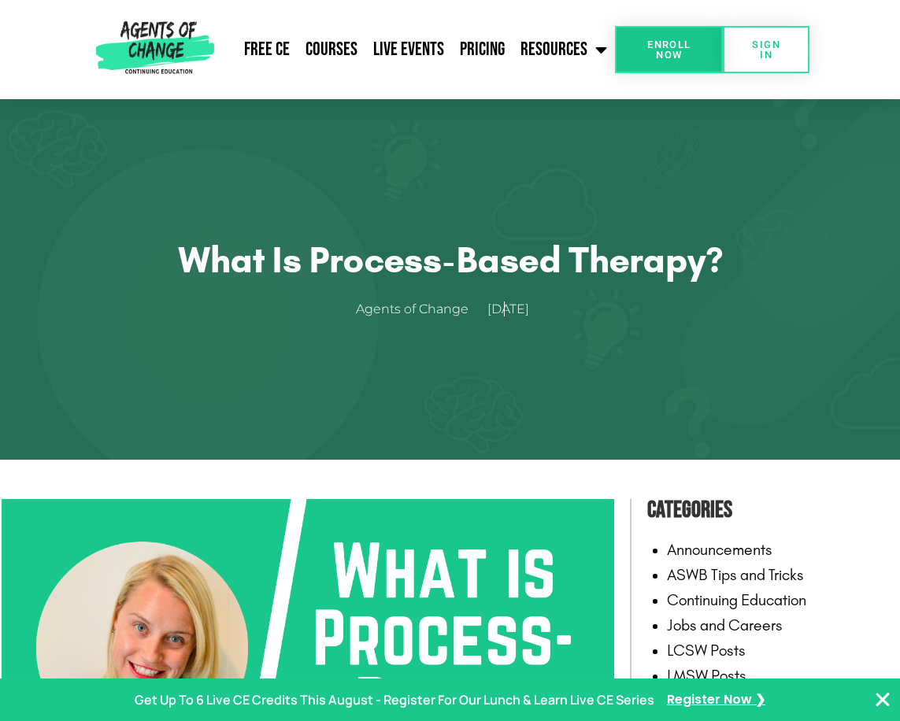 The height and width of the screenshot is (721, 900). I want to click on span: Agents of Change, so click(412, 309).